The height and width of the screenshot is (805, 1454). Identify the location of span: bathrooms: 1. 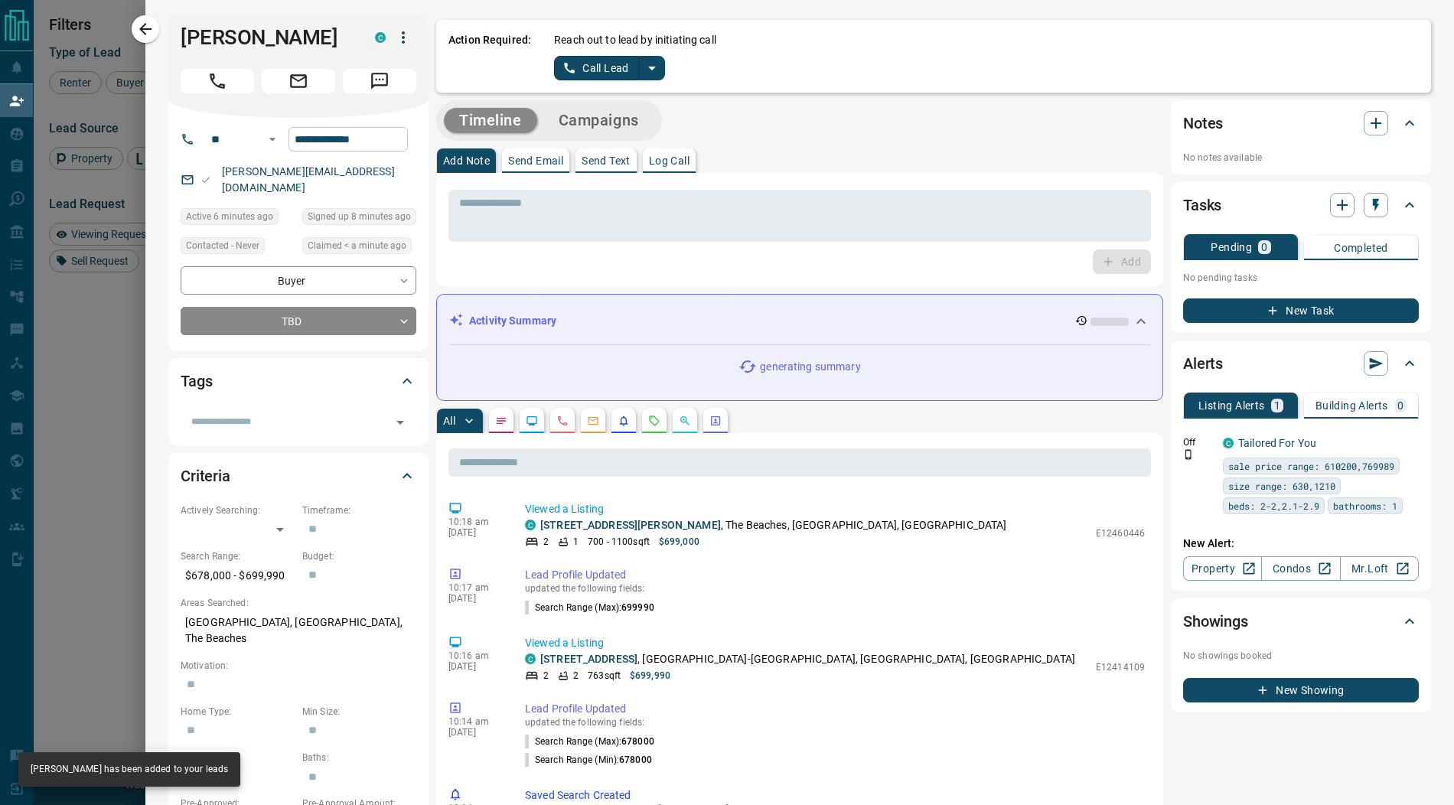
(1366, 506).